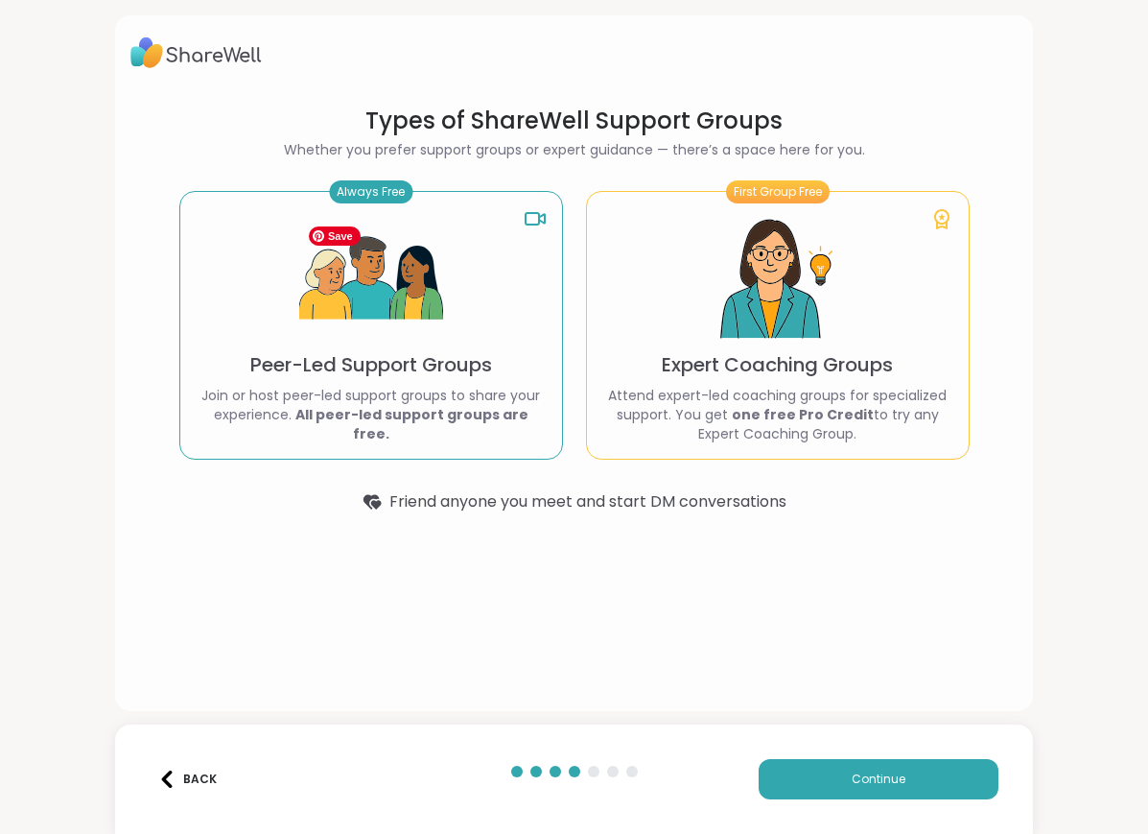 The width and height of the screenshot is (1148, 834). What do you see at coordinates (588, 502) in the screenshot?
I see `span: Friend anyone you meet and start DM conversations` at bounding box center [588, 502].